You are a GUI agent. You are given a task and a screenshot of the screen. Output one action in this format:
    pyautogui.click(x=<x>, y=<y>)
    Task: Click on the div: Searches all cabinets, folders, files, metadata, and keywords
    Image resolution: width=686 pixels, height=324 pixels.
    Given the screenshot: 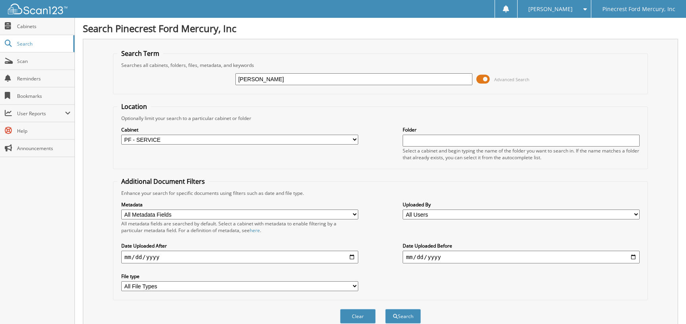 What is the action you would take?
    pyautogui.click(x=380, y=65)
    